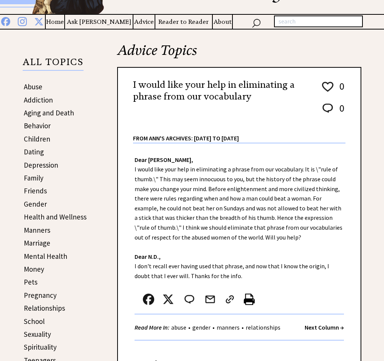  What do you see at coordinates (230, 299) in the screenshot?
I see `img: link_02.png` at bounding box center [230, 299].